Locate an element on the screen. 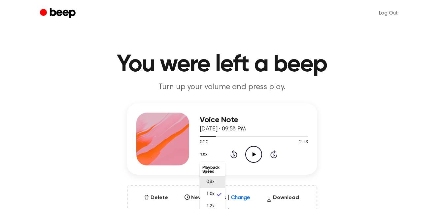  button: 1.0x is located at coordinates (205, 154).